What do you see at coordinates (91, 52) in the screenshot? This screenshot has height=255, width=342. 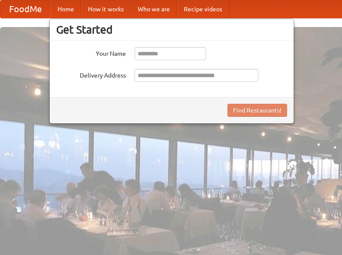 I see `label: Your Name` at bounding box center [91, 52].